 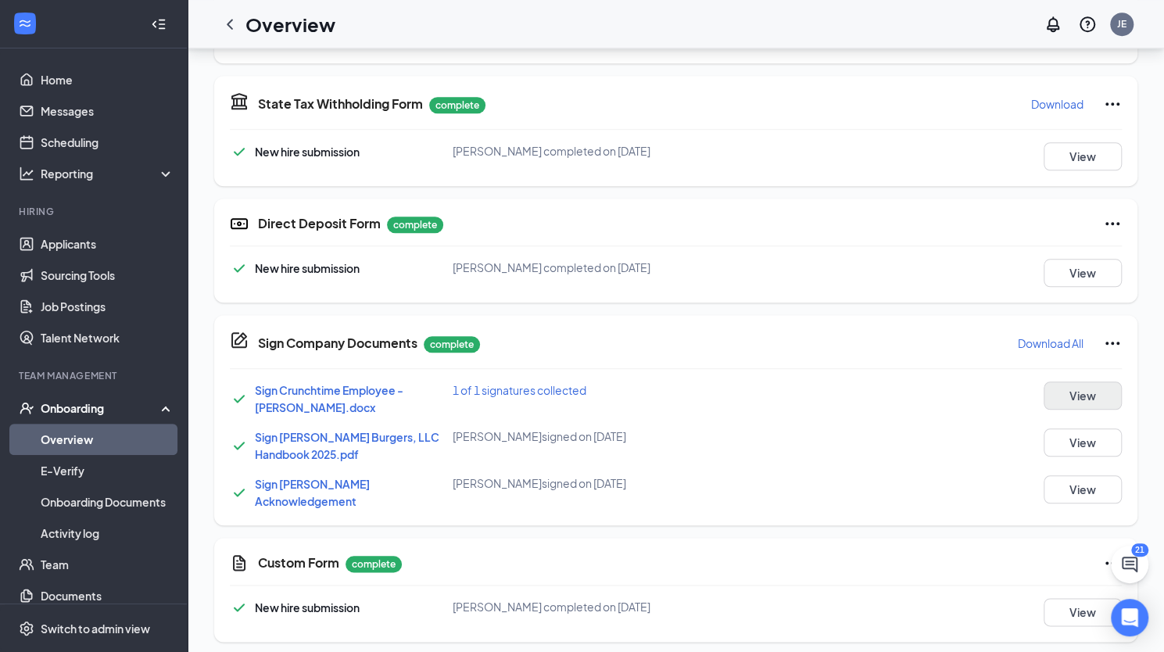 What do you see at coordinates (27, 174) in the screenshot?
I see `svg: Analysis` at bounding box center [27, 174].